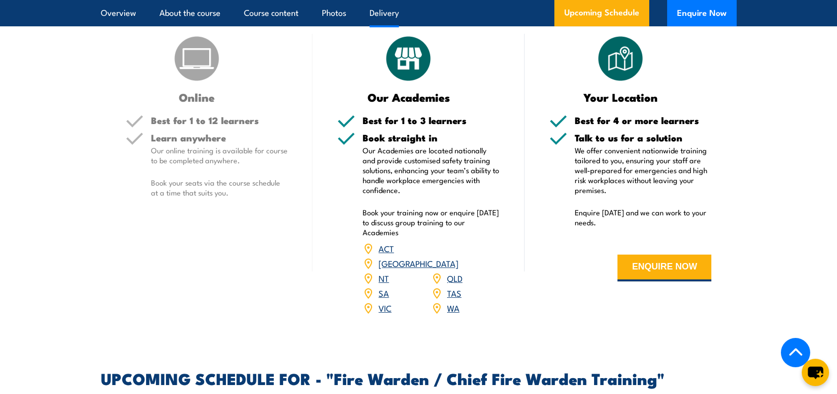 This screenshot has width=837, height=394. Describe the element at coordinates (220, 120) in the screenshot. I see `h5: Best for 1 to 12 learners` at that location.